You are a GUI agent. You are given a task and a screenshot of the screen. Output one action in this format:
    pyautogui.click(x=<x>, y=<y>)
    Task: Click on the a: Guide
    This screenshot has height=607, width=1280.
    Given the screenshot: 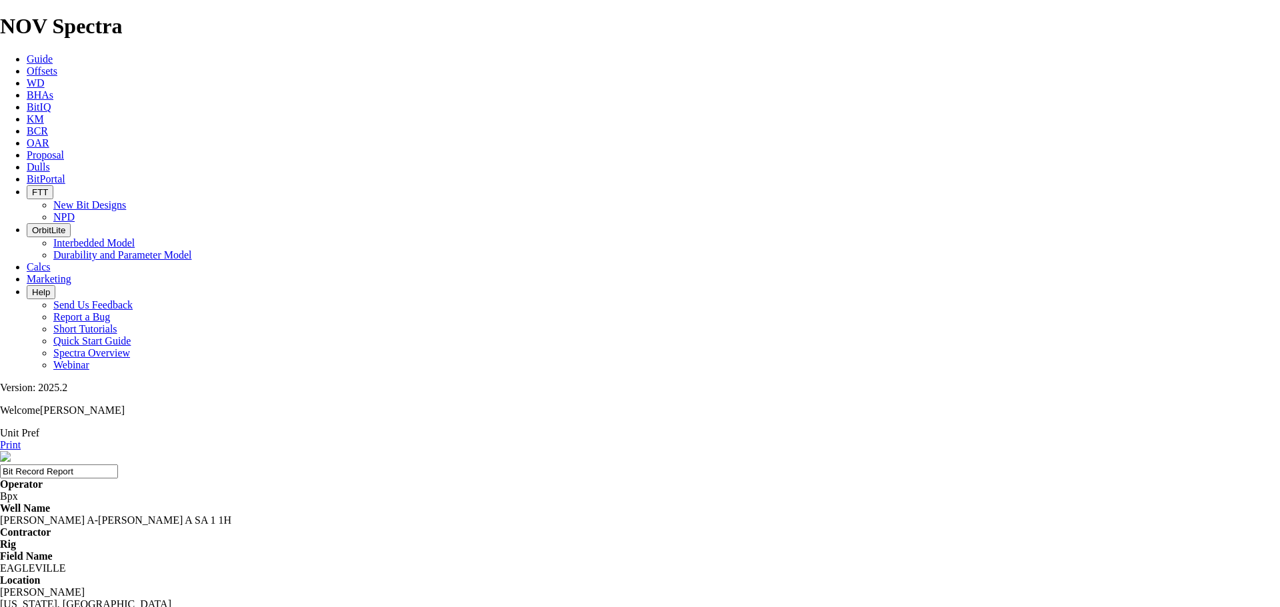 What is the action you would take?
    pyautogui.click(x=39, y=59)
    